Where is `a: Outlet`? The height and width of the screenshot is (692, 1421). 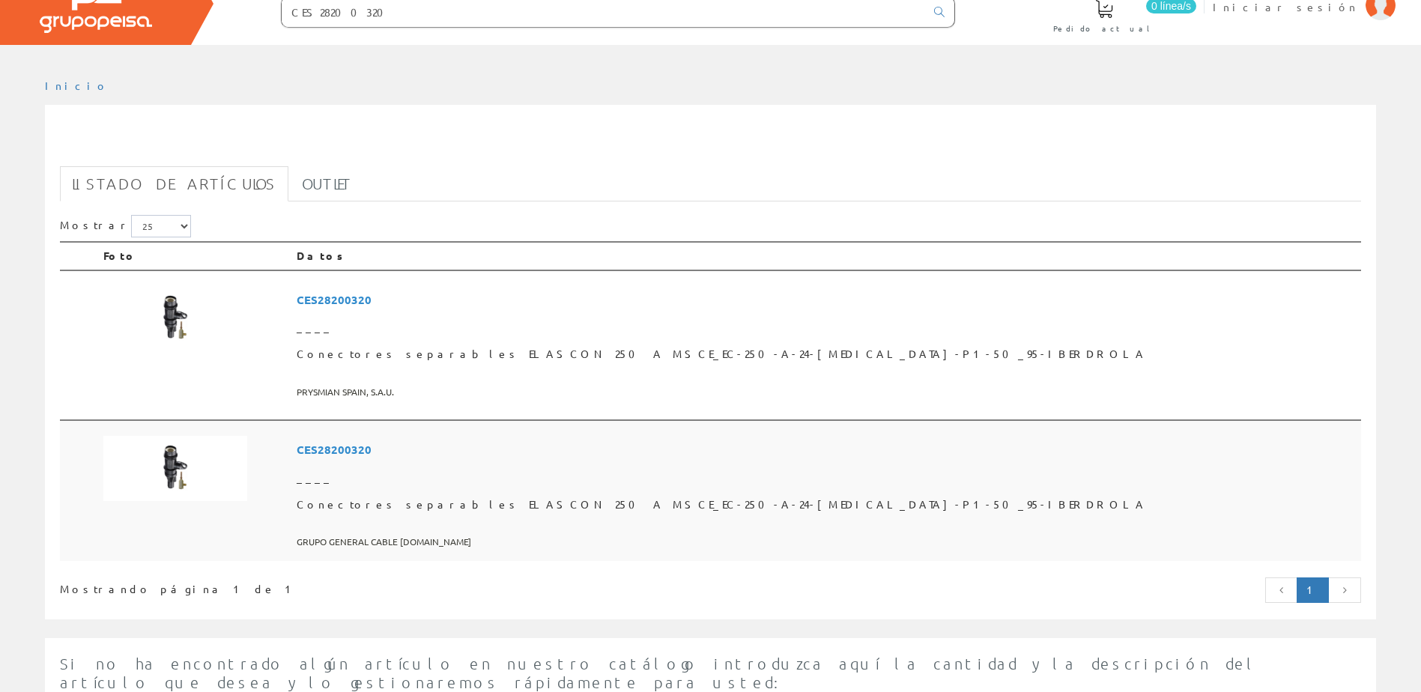 a: Outlet is located at coordinates (327, 184).